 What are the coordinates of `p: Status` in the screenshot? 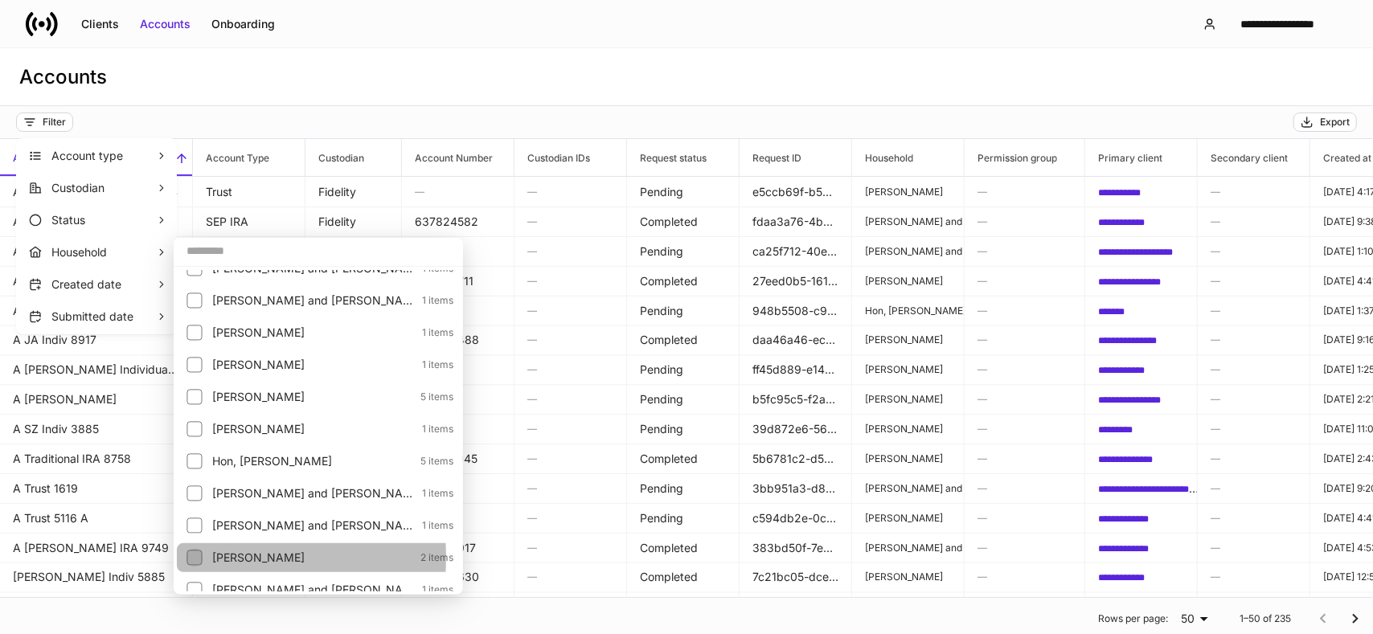 It's located at (104, 220).